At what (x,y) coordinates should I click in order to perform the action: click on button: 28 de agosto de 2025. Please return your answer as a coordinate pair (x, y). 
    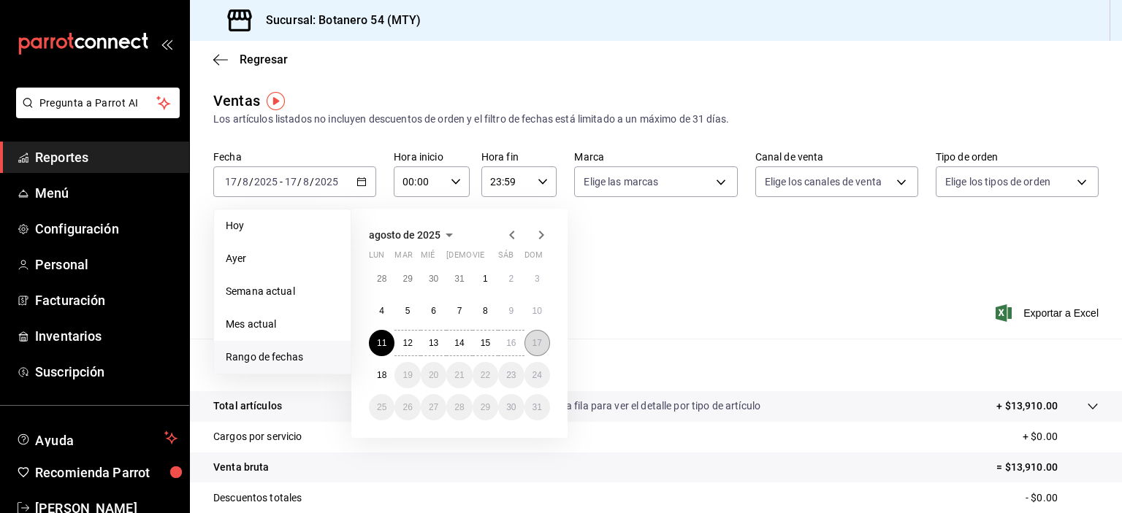
    Looking at the image, I should click on (459, 407).